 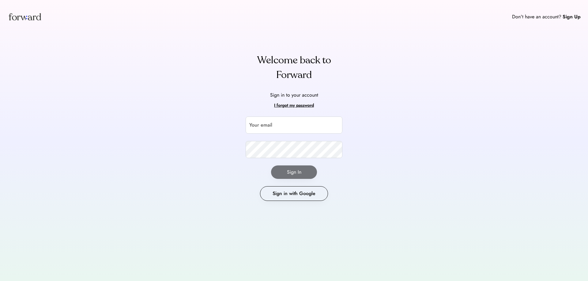 What do you see at coordinates (537, 17) in the screenshot?
I see `div: Don't have an account?` at bounding box center [537, 17].